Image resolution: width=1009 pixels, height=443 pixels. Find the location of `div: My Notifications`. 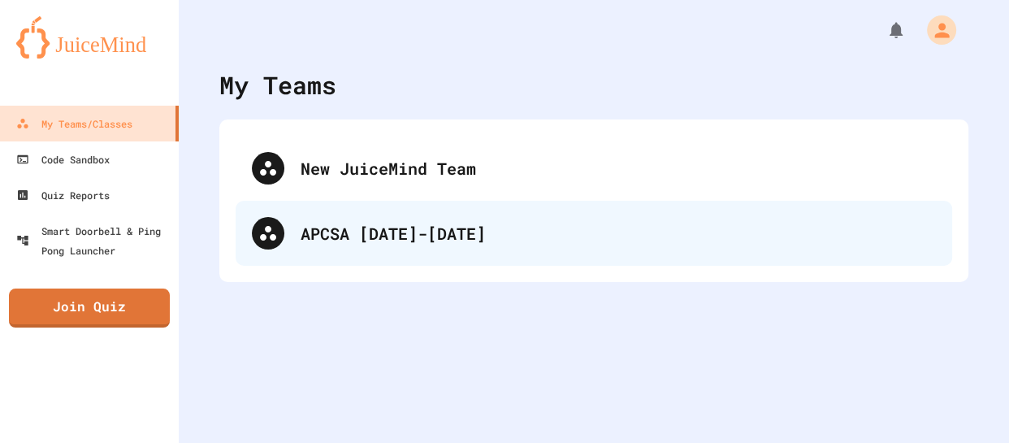

div: My Notifications is located at coordinates (883, 30).